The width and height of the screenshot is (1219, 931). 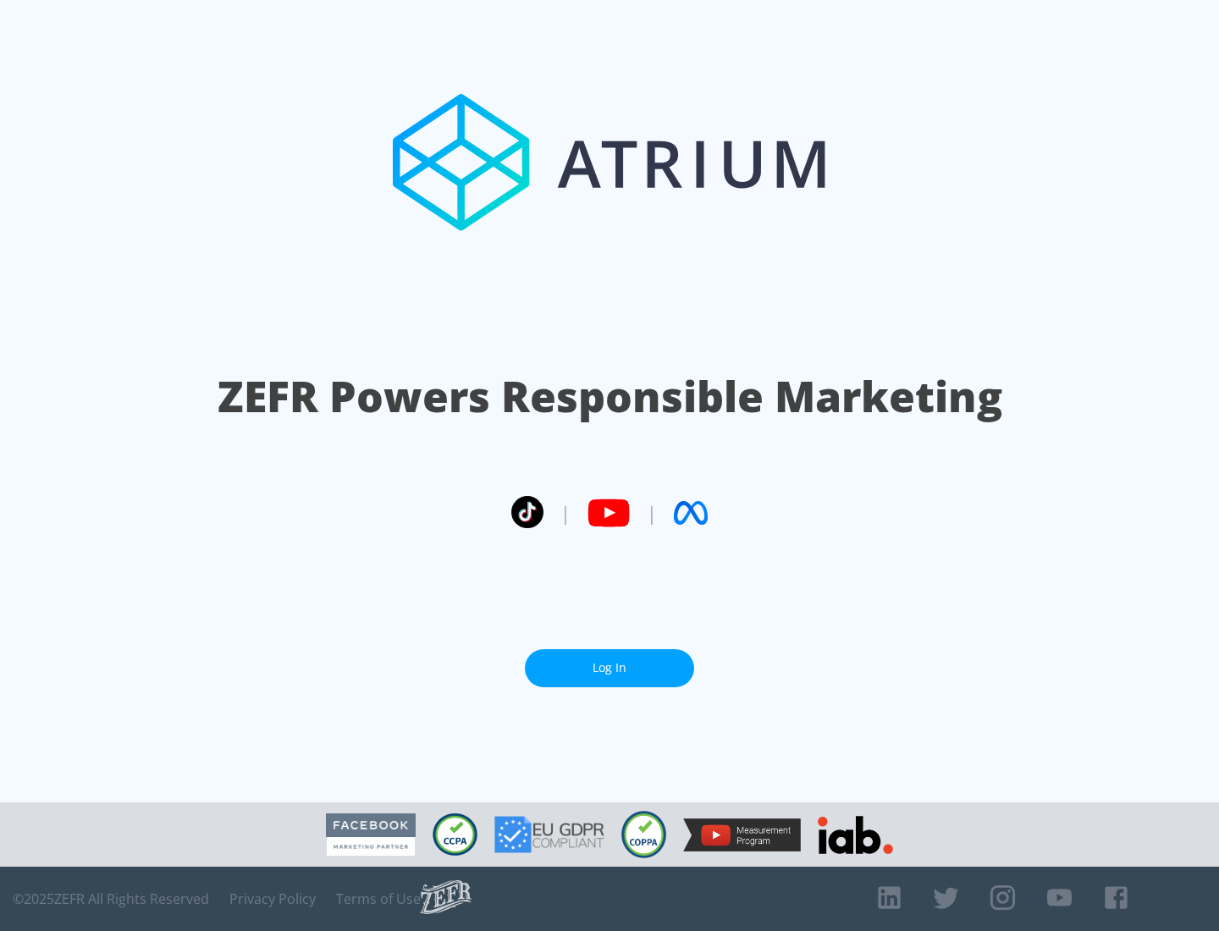 I want to click on img: CCPA Compliant, so click(x=455, y=835).